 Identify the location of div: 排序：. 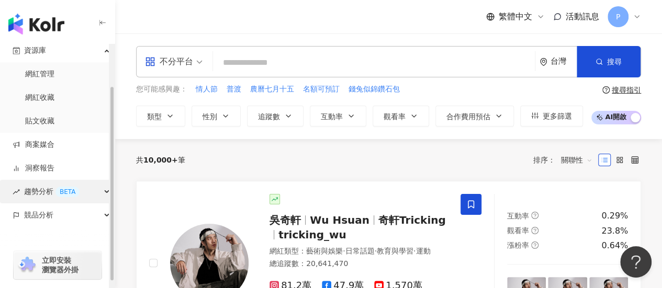
(566, 160).